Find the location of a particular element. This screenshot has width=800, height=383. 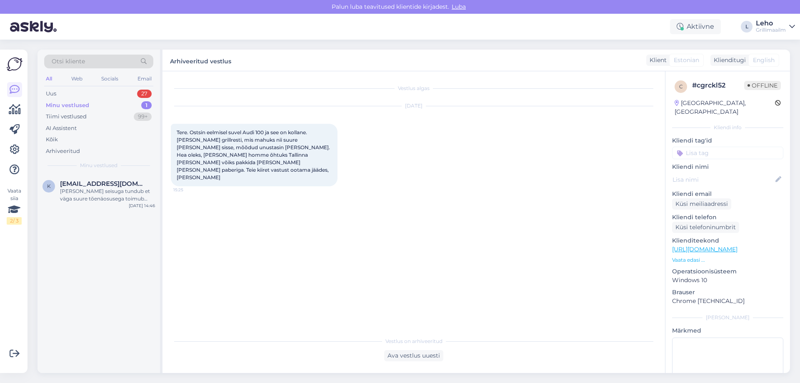

div: 2 / 3 is located at coordinates (14, 221).